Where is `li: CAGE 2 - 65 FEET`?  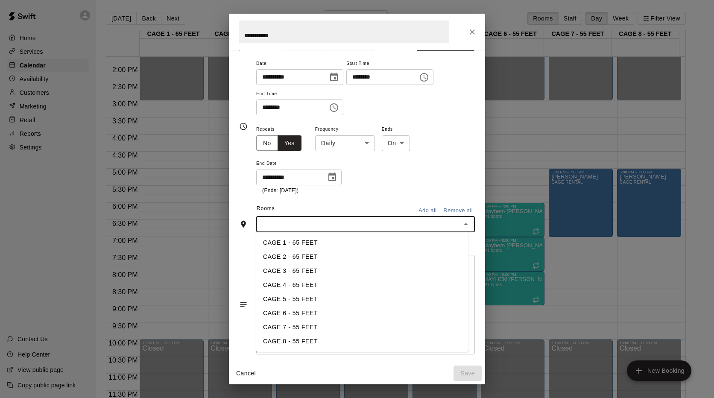 li: CAGE 2 - 65 FEET is located at coordinates (362, 256).